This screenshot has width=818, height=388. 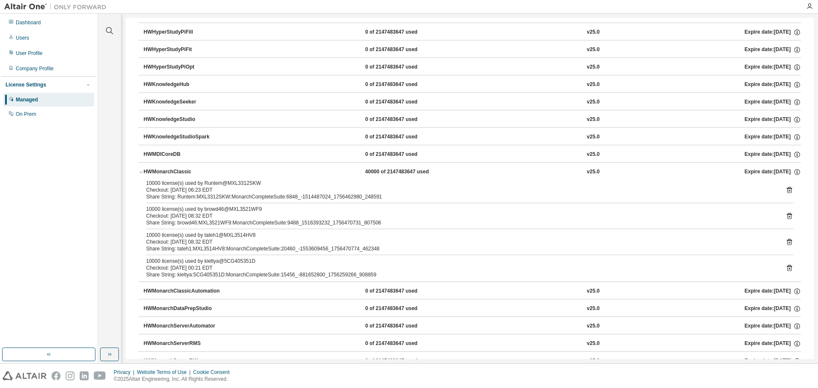 What do you see at coordinates (24, 376) in the screenshot?
I see `img: altair_logo.svg` at bounding box center [24, 376].